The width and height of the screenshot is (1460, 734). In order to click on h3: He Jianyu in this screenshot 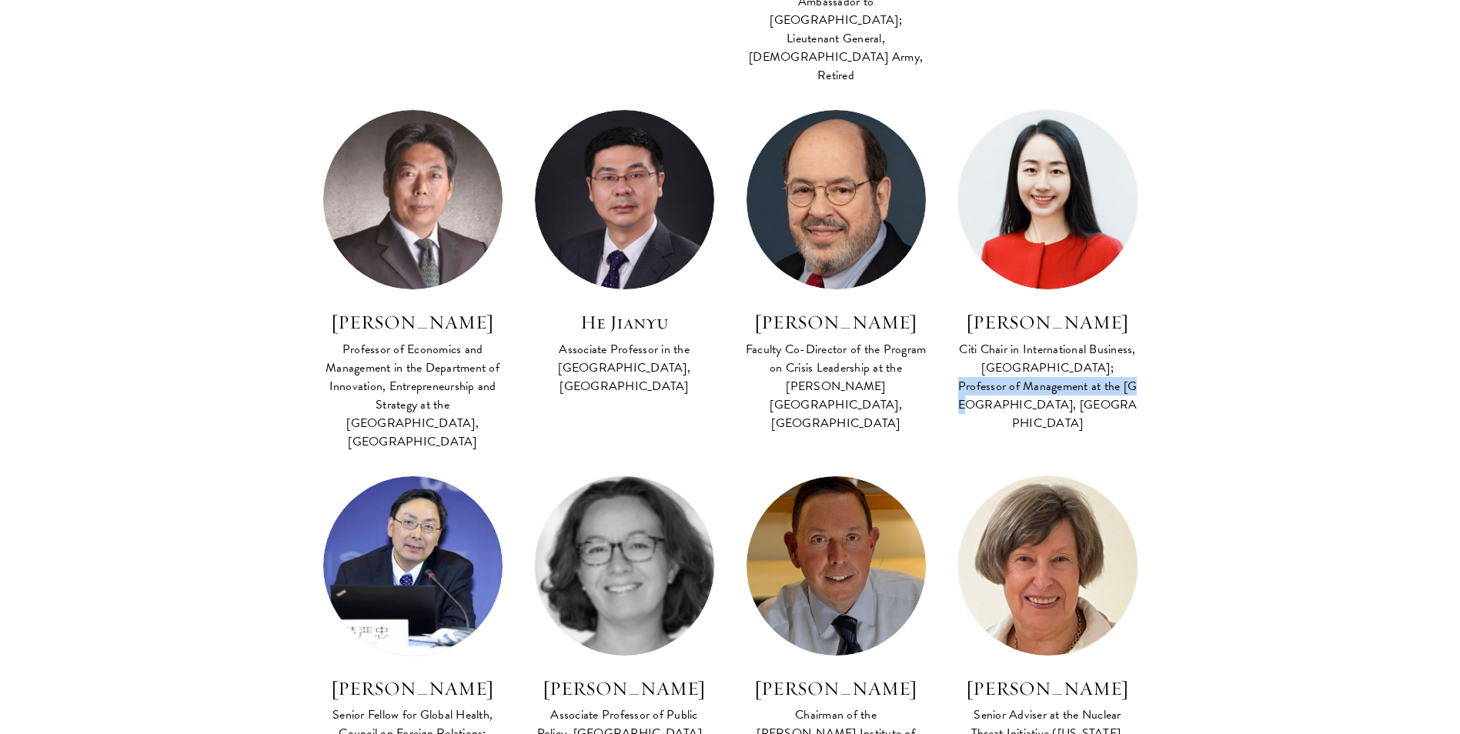, I will do `click(624, 323)`.